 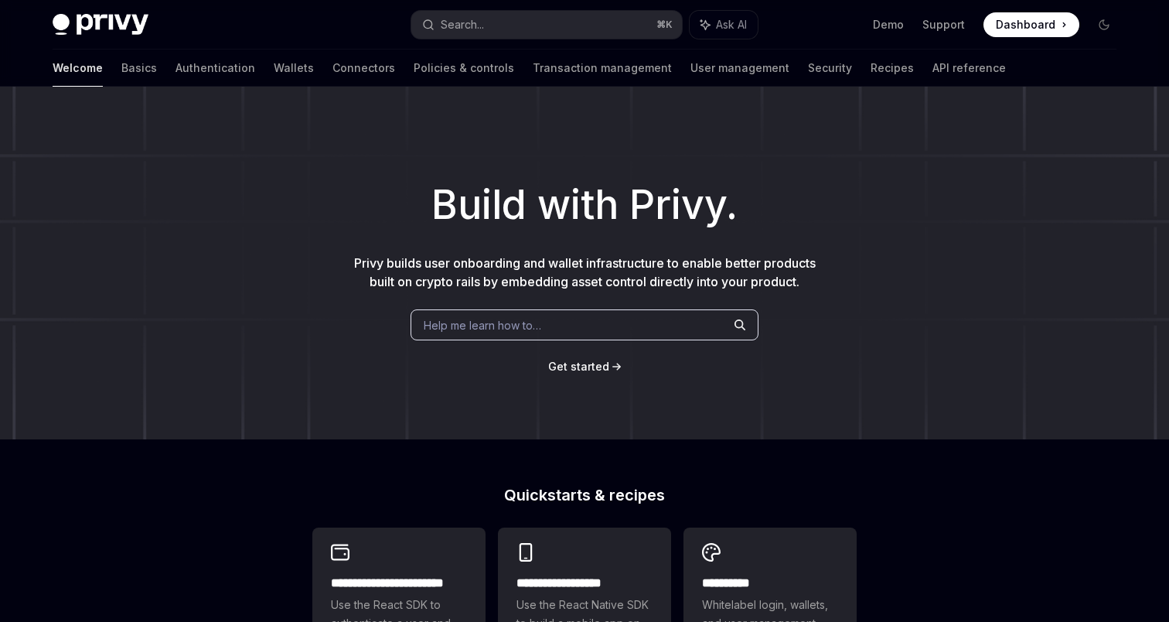 What do you see at coordinates (77, 68) in the screenshot?
I see `a: Welcome` at bounding box center [77, 68].